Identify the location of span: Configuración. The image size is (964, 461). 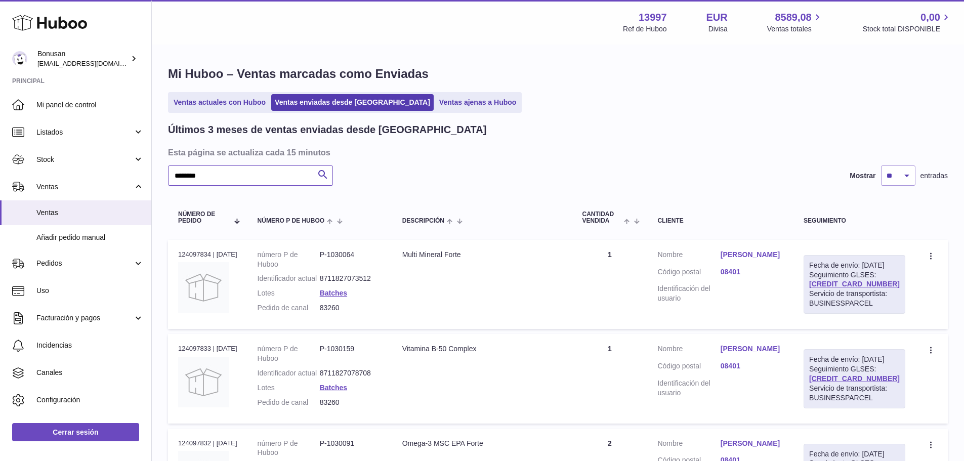
(90, 400).